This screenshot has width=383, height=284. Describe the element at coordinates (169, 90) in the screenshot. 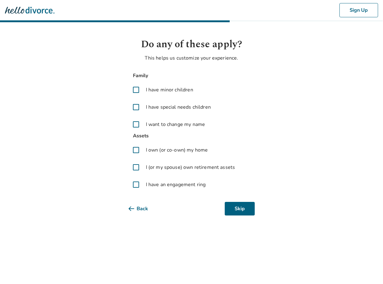

I see `span: I have minor children` at that location.